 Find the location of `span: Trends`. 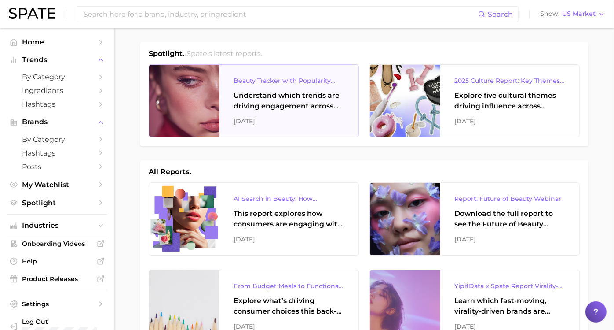

span: Trends is located at coordinates (57, 60).